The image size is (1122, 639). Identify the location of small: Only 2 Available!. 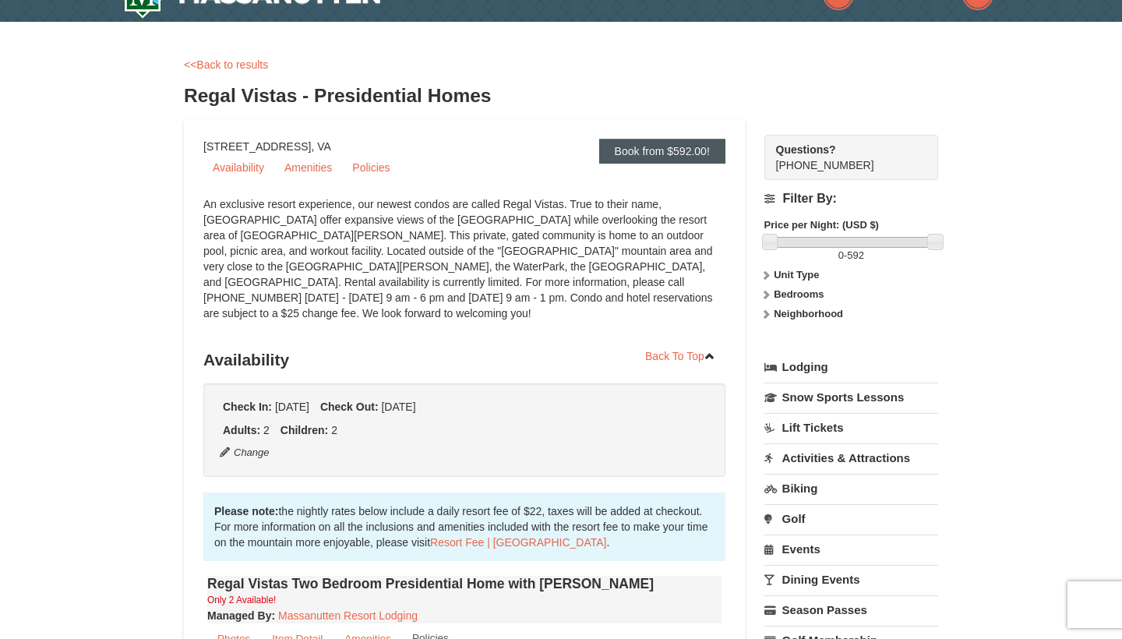
(241, 600).